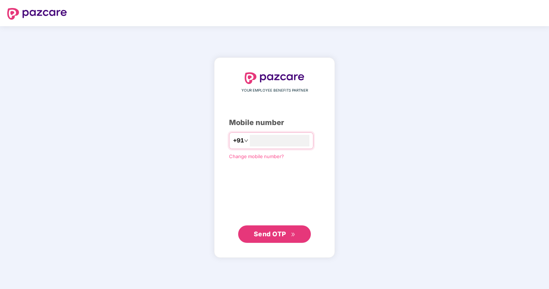  I want to click on span: Change mobile number?, so click(256, 156).